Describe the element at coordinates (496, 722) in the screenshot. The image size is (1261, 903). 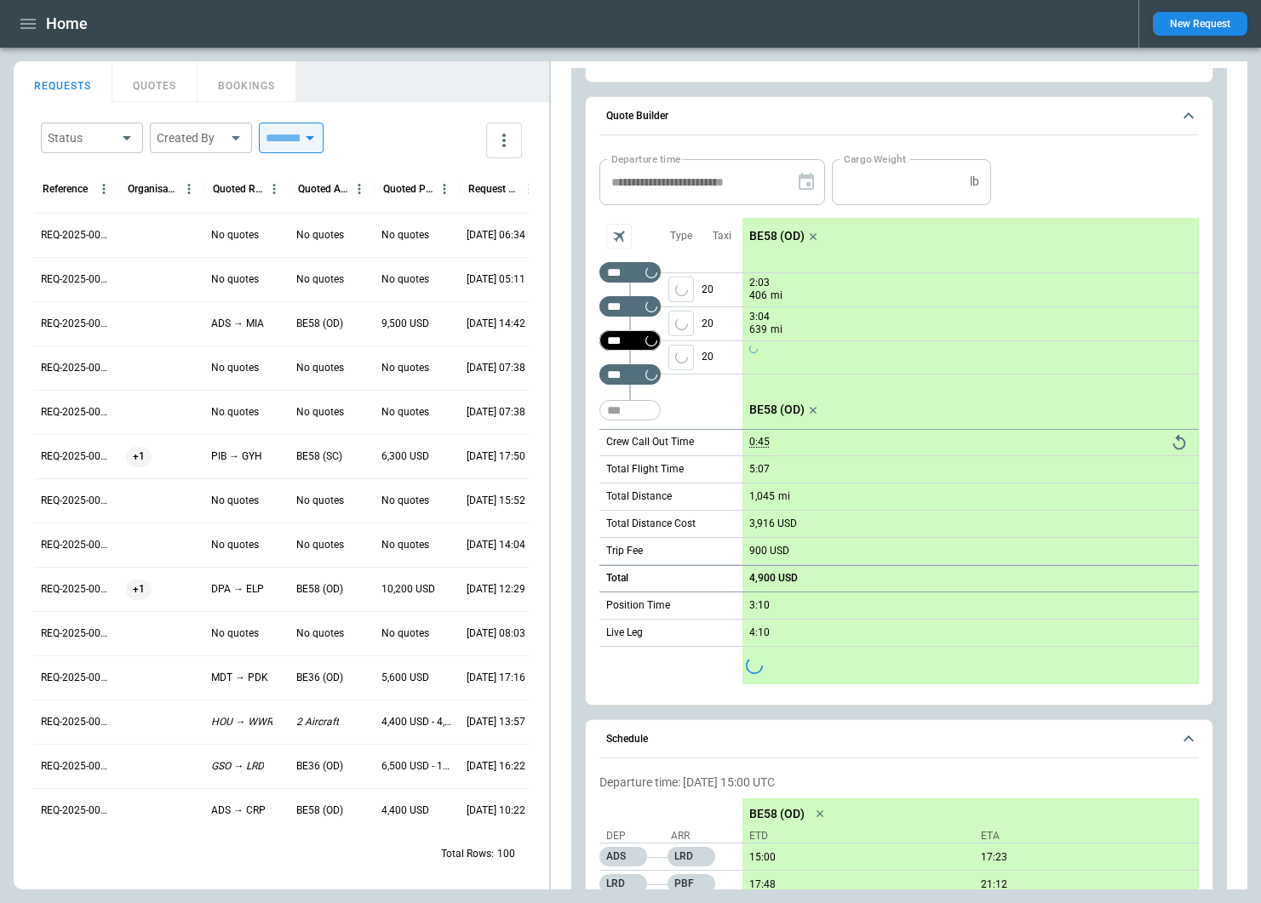
I see `p: 08/13/2025 13:57` at that location.